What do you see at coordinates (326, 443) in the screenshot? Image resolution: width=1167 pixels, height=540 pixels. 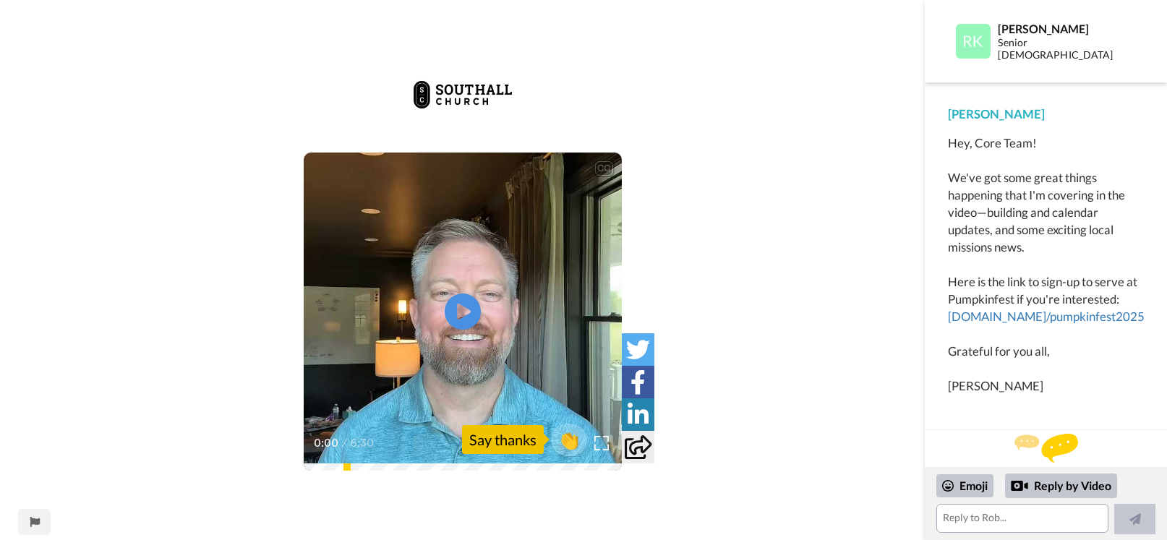 I see `span: 0:00` at bounding box center [326, 443].